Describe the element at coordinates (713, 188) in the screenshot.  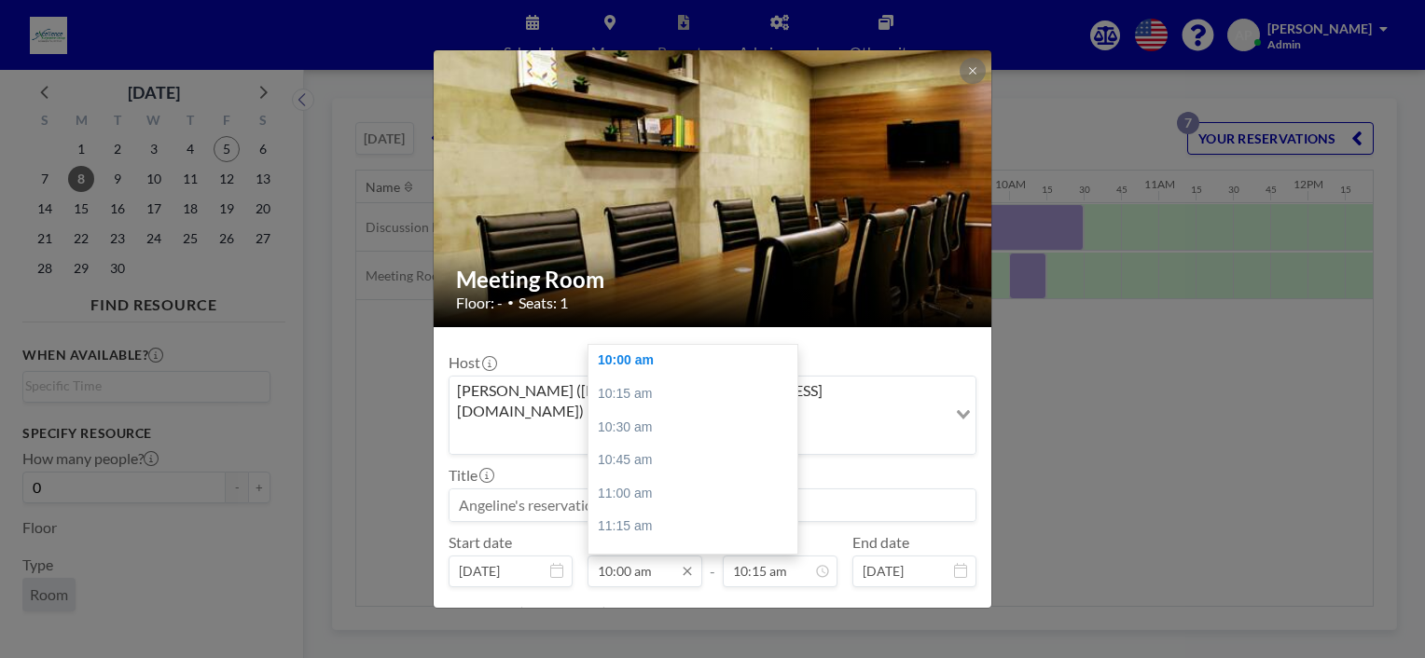
I see `img: 537.jpg` at that location.